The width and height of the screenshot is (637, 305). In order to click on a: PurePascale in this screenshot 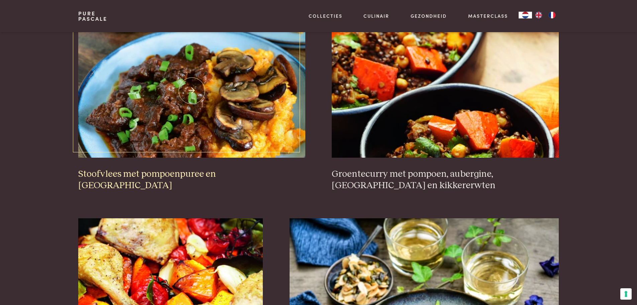, I will do `click(93, 16)`.